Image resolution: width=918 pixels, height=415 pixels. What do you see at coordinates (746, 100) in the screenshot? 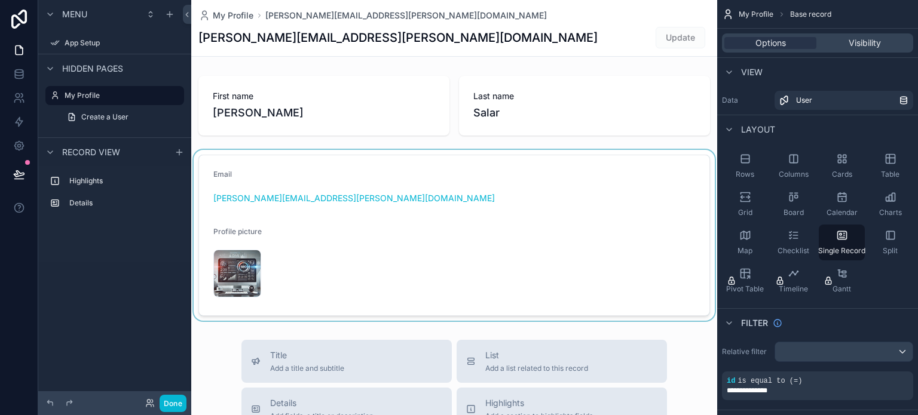
I see `label: Data` at bounding box center [746, 100].